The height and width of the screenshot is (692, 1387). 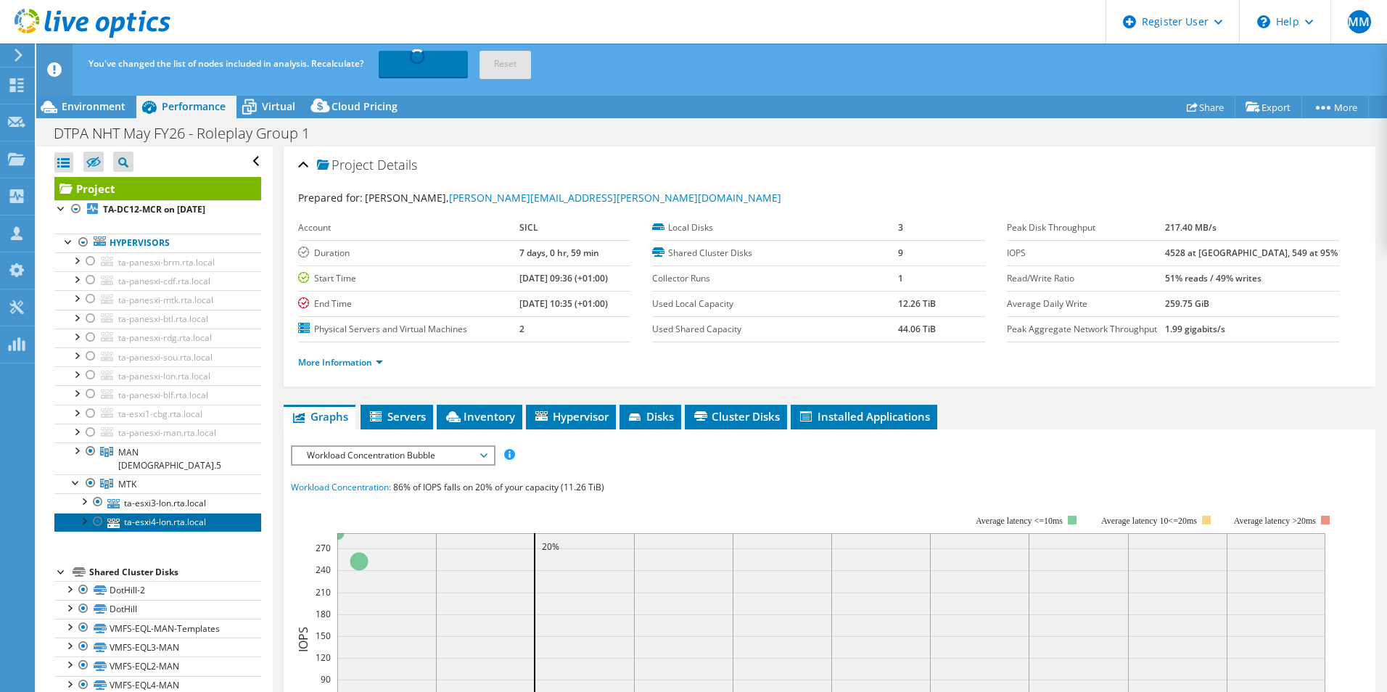 I want to click on text: 270, so click(x=323, y=548).